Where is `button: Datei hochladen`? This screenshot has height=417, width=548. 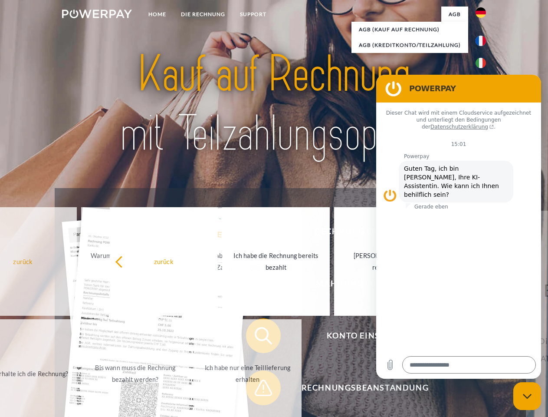
button: Datei hochladen is located at coordinates (14, 290).